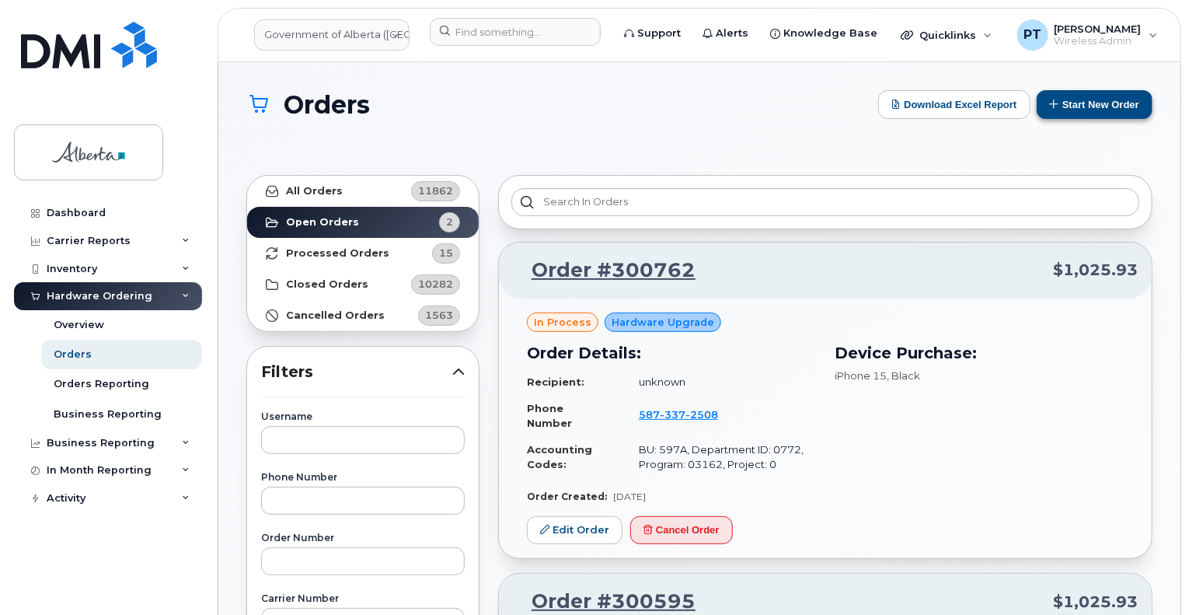 The image size is (1189, 615). What do you see at coordinates (363, 191) in the screenshot?
I see `a: All Orders11862` at bounding box center [363, 191].